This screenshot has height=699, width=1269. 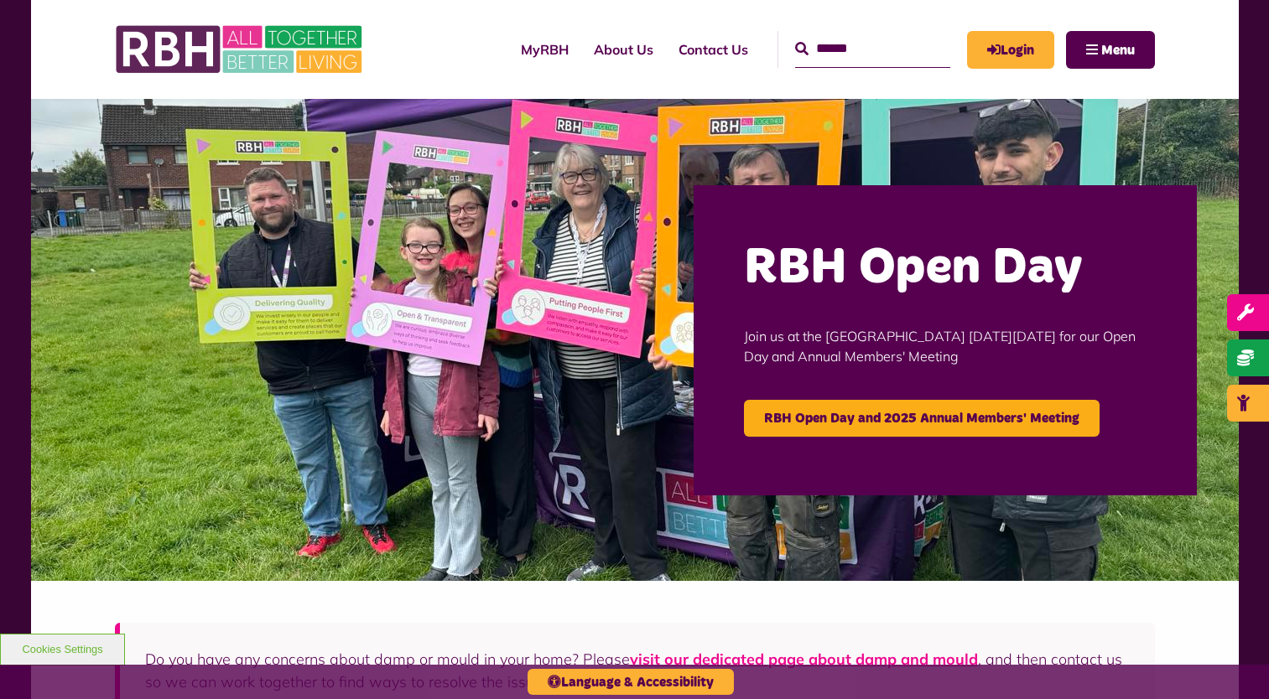 I want to click on button: Navigation, so click(x=1110, y=49).